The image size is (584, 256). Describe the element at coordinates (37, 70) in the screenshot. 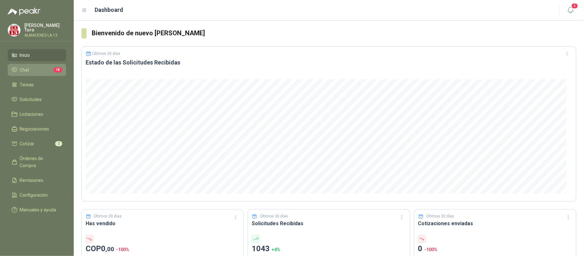

I see `a: Chat18` at that location.